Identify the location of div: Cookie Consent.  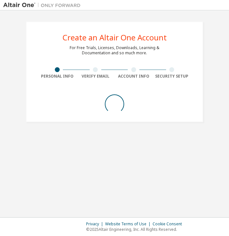
(169, 224).